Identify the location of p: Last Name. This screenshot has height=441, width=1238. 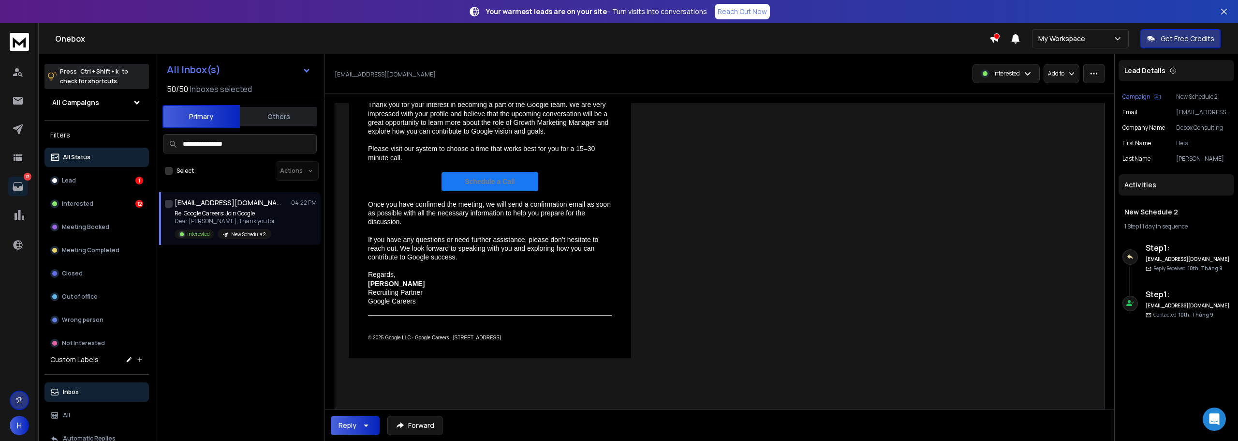
(1137, 159).